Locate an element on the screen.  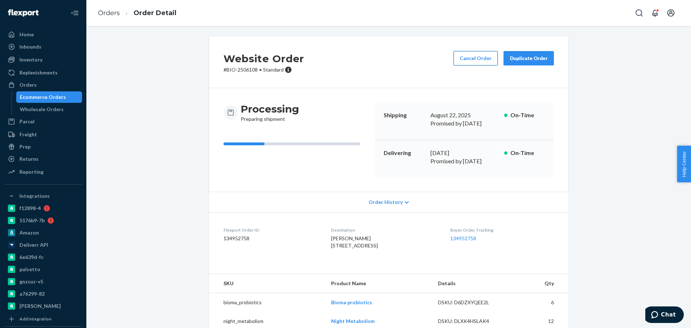
span: Chat is located at coordinates (23, 8).